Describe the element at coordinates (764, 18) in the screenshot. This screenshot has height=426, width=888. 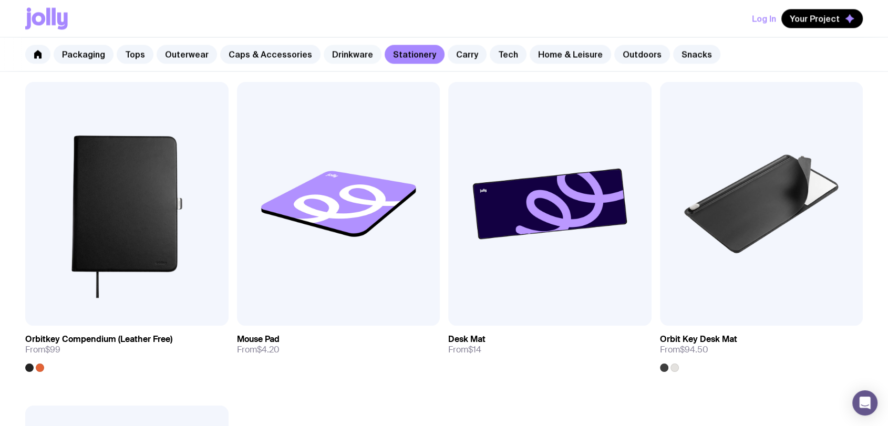
I see `button: Log In` at that location.